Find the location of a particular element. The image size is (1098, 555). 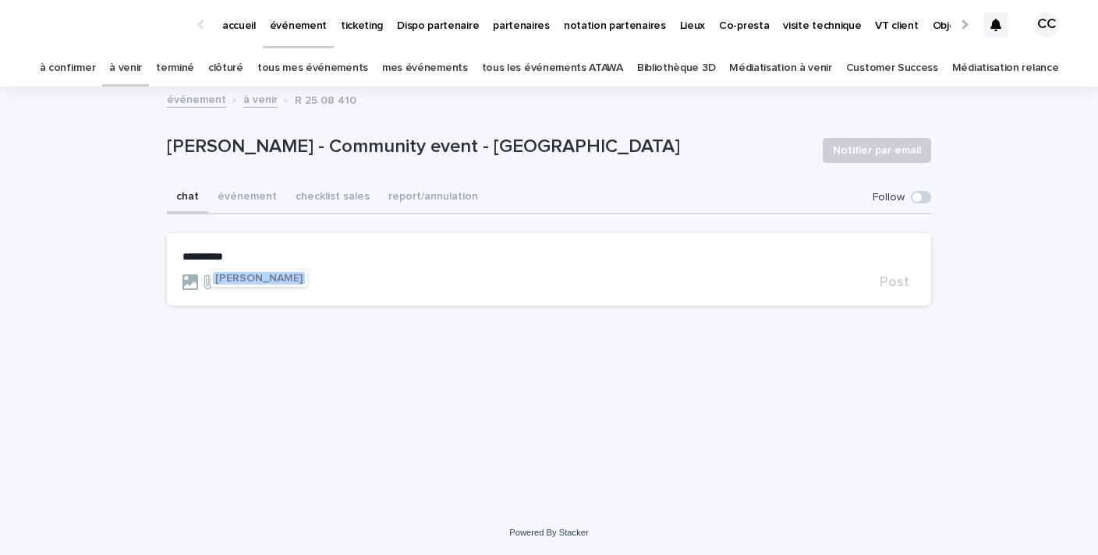

a: Customer Success is located at coordinates (892, 68).